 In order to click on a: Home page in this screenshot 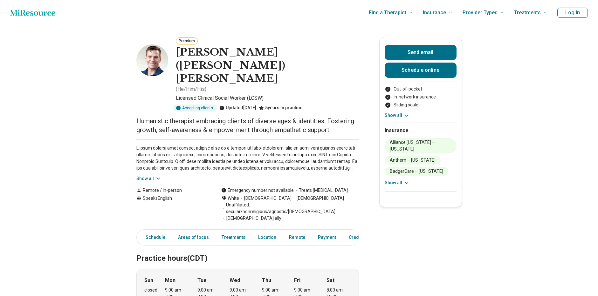, I will do `click(33, 13)`.